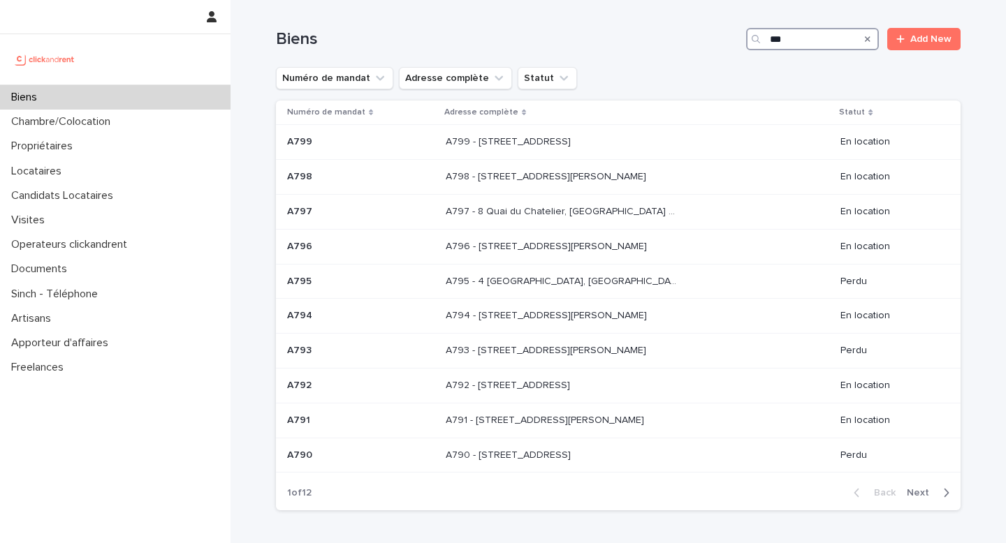  I want to click on p: 1 of 12, so click(299, 493).